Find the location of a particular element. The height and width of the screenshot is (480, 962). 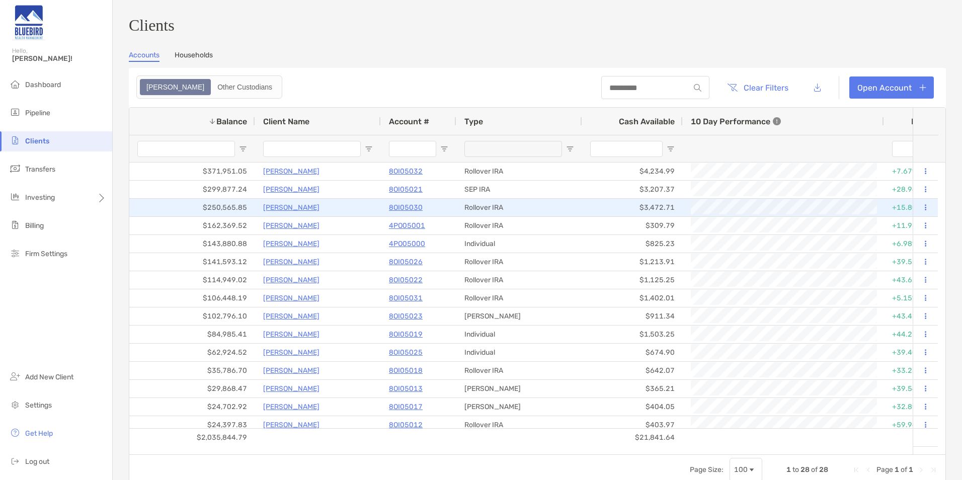

div: ITD is located at coordinates (924, 121).